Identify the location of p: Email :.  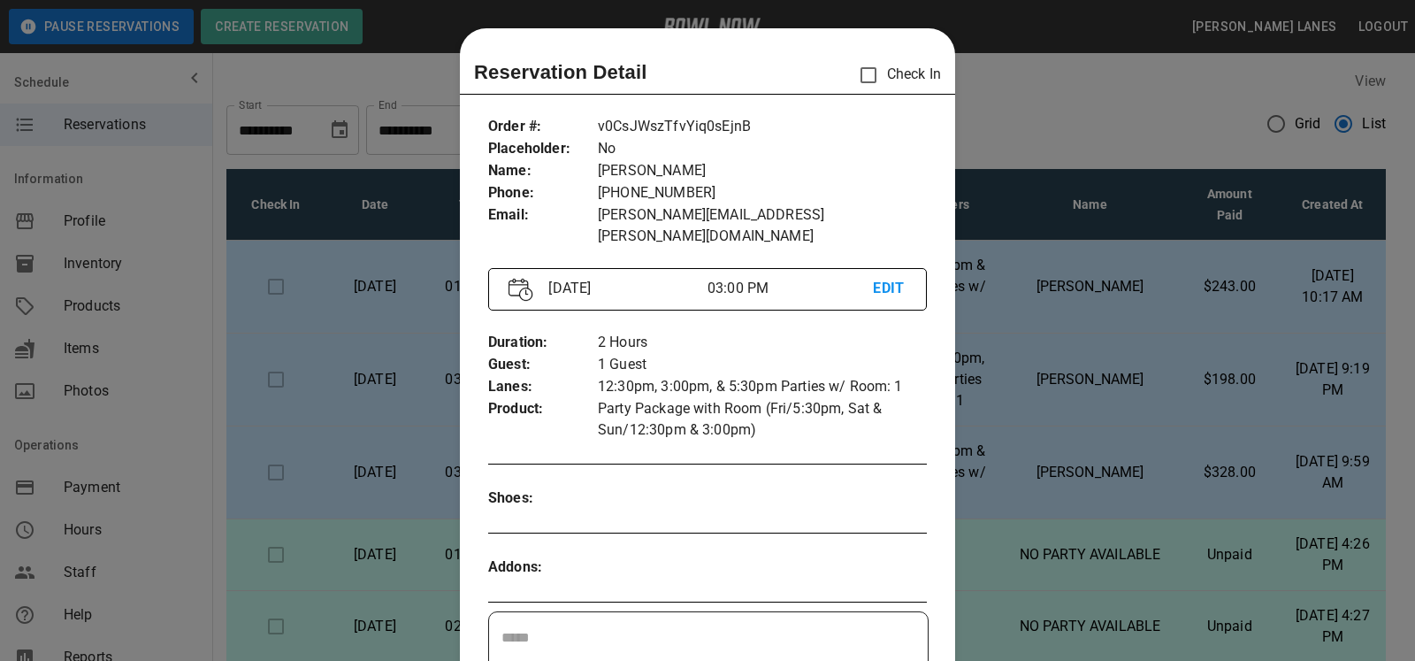
(543, 215).